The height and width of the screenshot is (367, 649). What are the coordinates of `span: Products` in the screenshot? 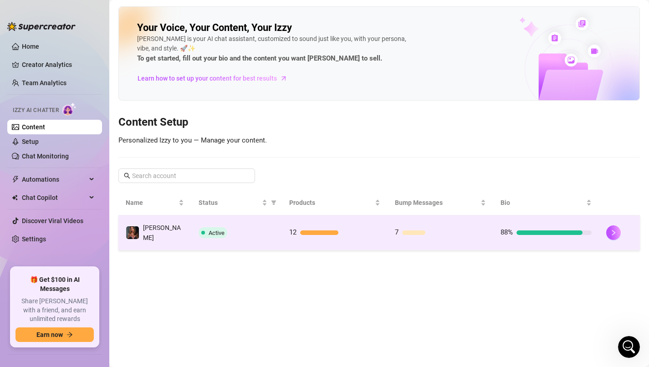 It's located at (331, 203).